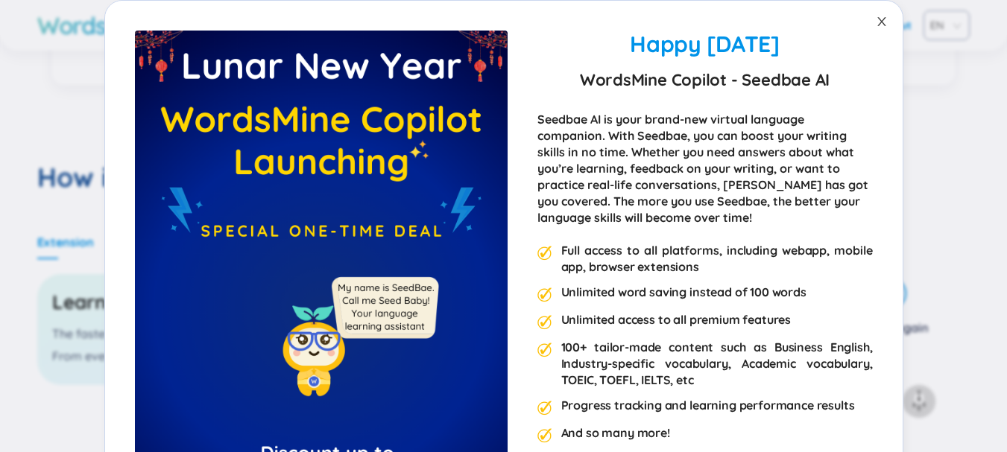 This screenshot has height=452, width=1007. What do you see at coordinates (708, 406) in the screenshot?
I see `div: Progress tracking and learning performance results` at bounding box center [708, 406].